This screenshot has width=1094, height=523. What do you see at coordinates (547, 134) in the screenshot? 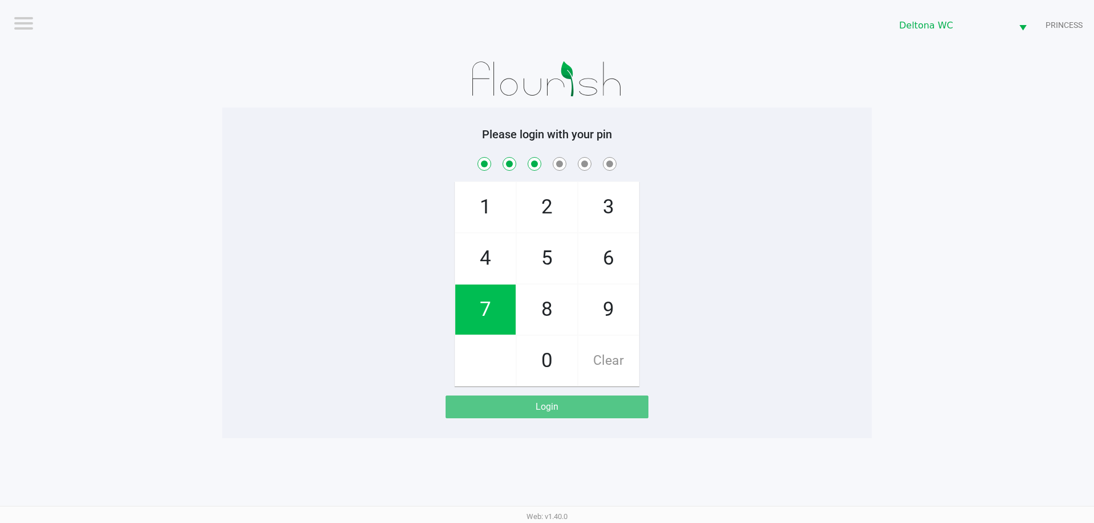
I see `h5: Please login with your pin` at bounding box center [547, 134].